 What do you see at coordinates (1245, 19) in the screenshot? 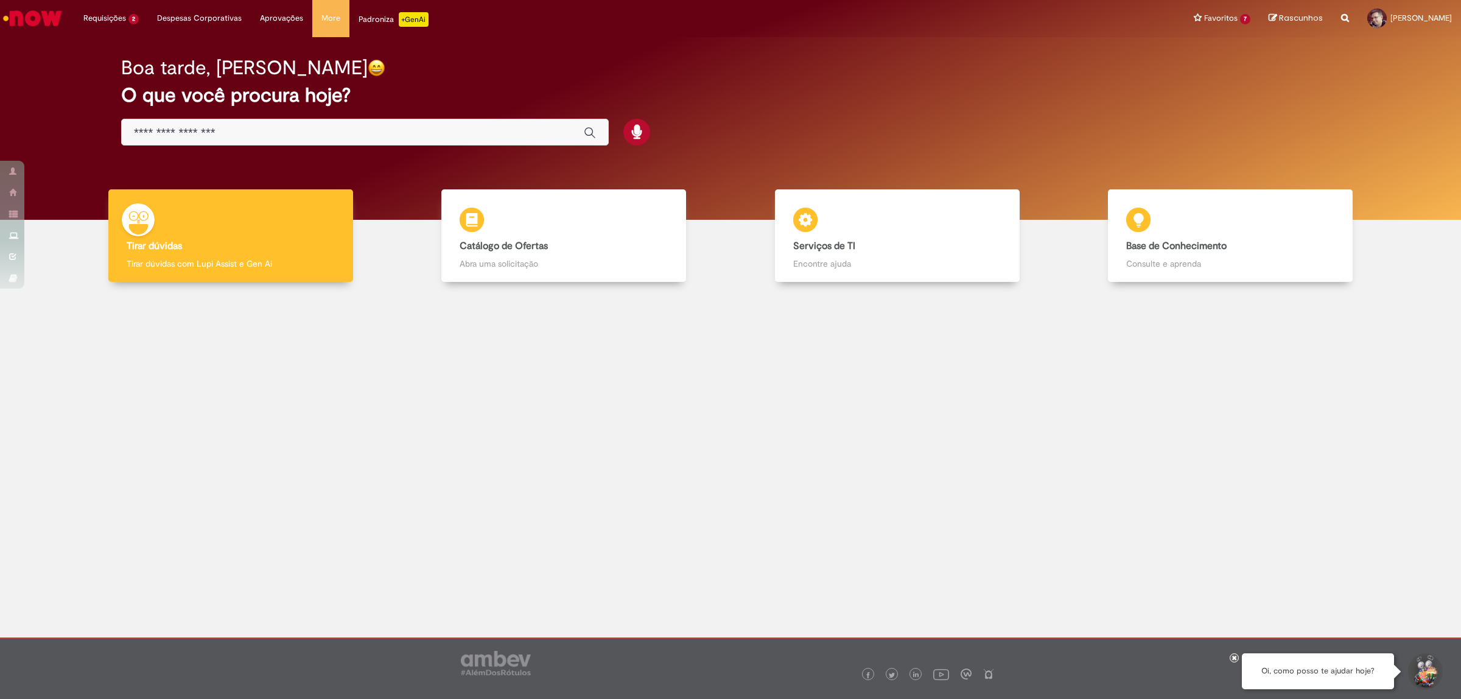
I see `span: 7` at bounding box center [1245, 19].